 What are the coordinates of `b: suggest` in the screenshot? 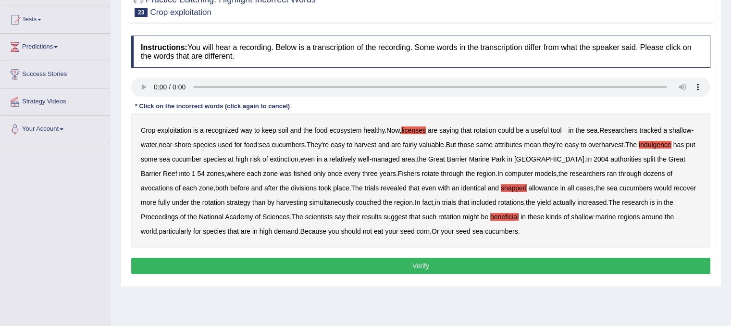 It's located at (395, 217).